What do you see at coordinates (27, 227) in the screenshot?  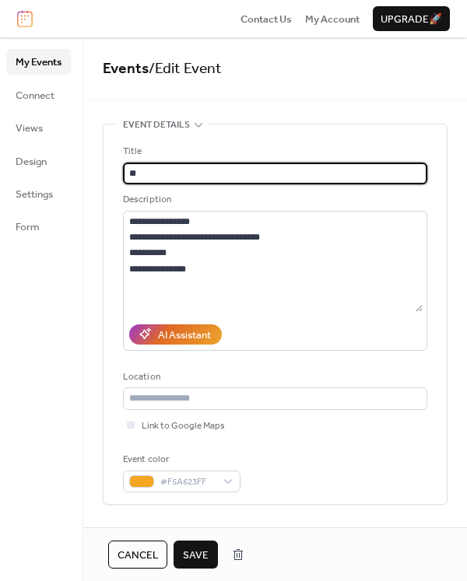 I see `span: Form` at bounding box center [27, 227].